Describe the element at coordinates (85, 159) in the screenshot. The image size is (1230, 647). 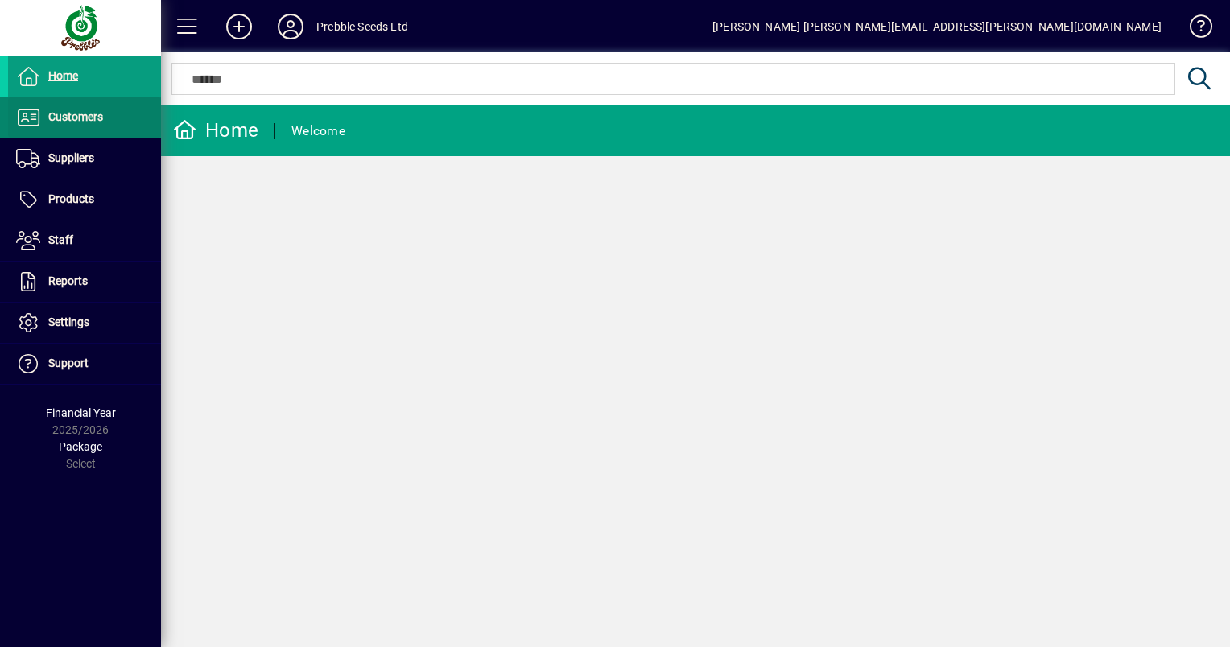
I see `a: Suppliers` at that location.